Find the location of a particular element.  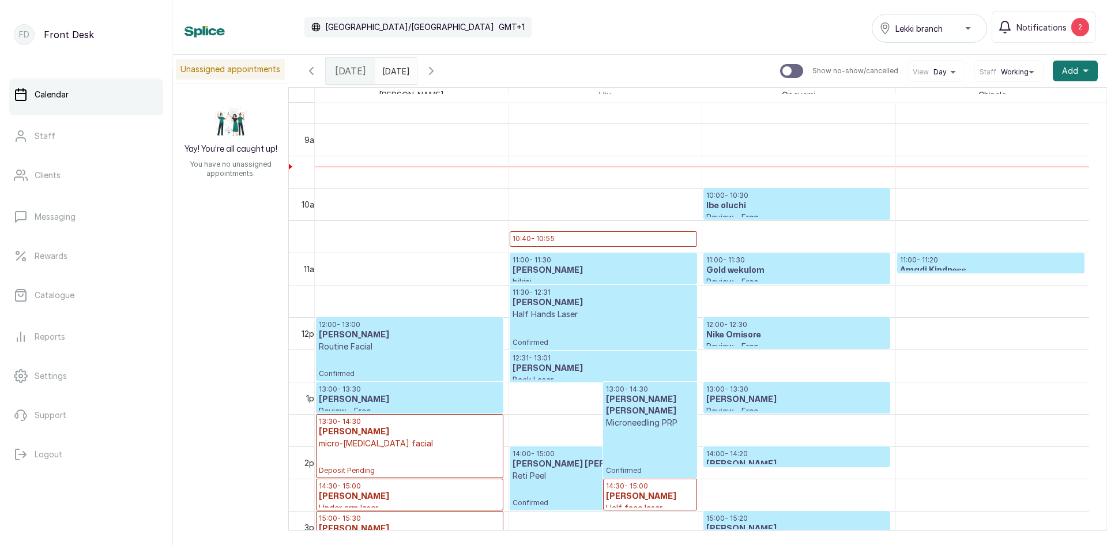

button: Add is located at coordinates (1075, 71).